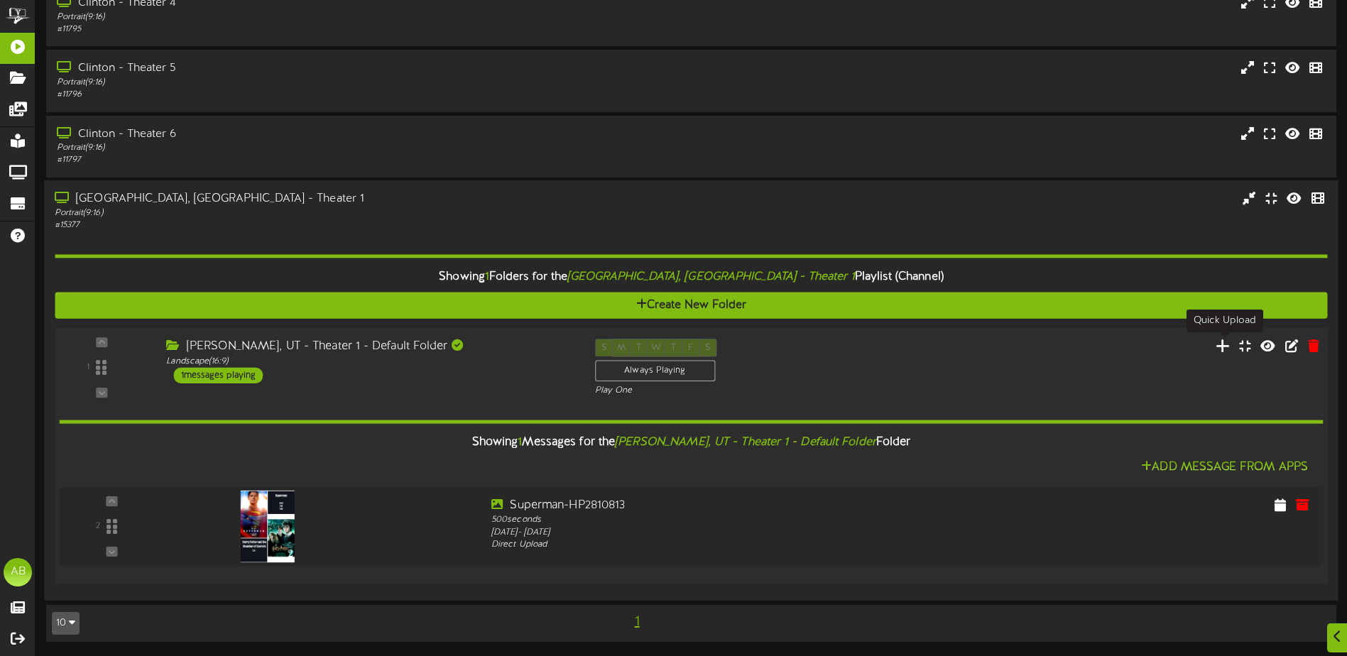 The width and height of the screenshot is (1347, 656). Describe the element at coordinates (691, 442) in the screenshot. I see `div: Showing Messages for the Folder` at that location.